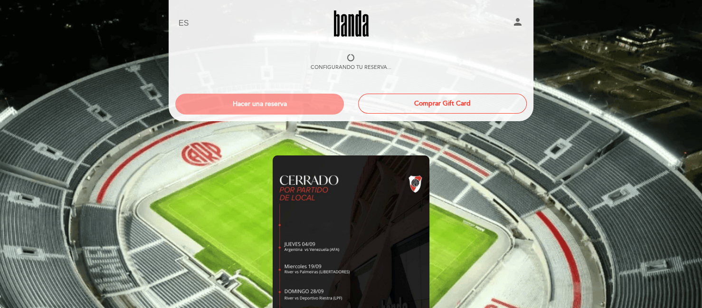 The height and width of the screenshot is (308, 702). What do you see at coordinates (351, 67) in the screenshot?
I see `div: Configurando tu reserva...` at bounding box center [351, 67].